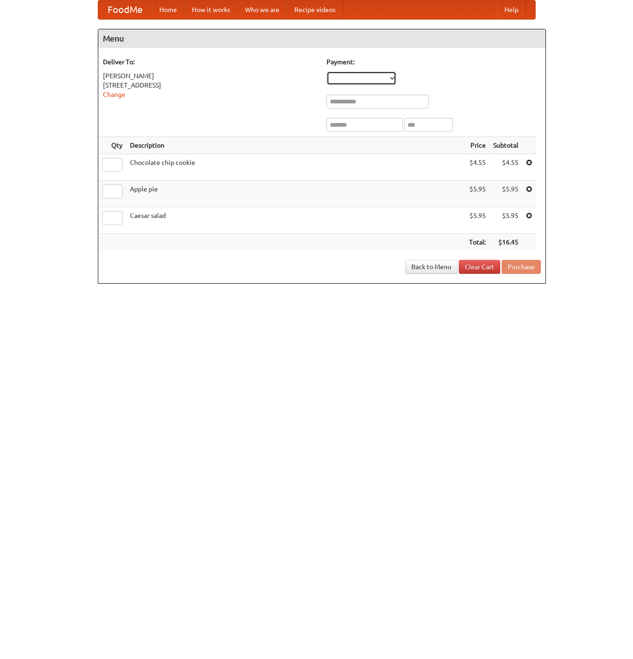 Image resolution: width=633 pixels, height=659 pixels. What do you see at coordinates (211, 10) in the screenshot?
I see `a: How it works` at bounding box center [211, 10].